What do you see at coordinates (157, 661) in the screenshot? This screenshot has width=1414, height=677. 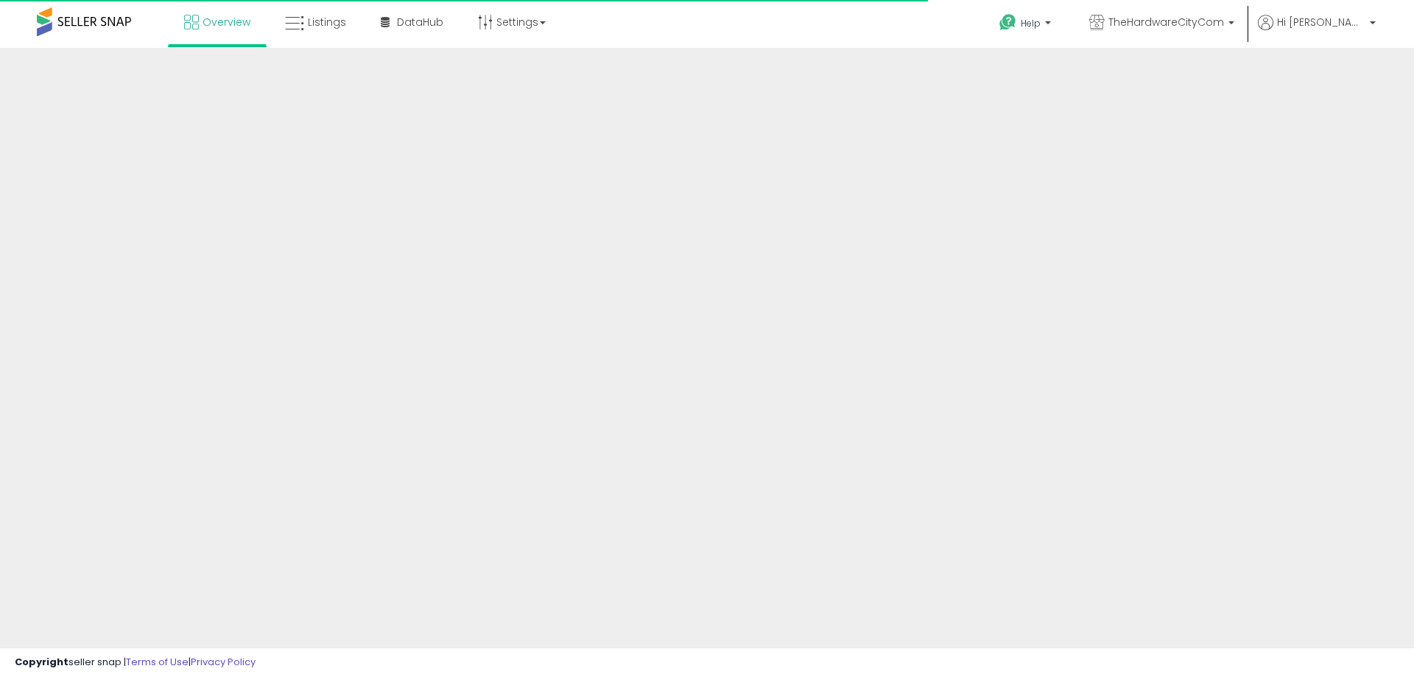 I see `a: Terms of Use` at bounding box center [157, 661].